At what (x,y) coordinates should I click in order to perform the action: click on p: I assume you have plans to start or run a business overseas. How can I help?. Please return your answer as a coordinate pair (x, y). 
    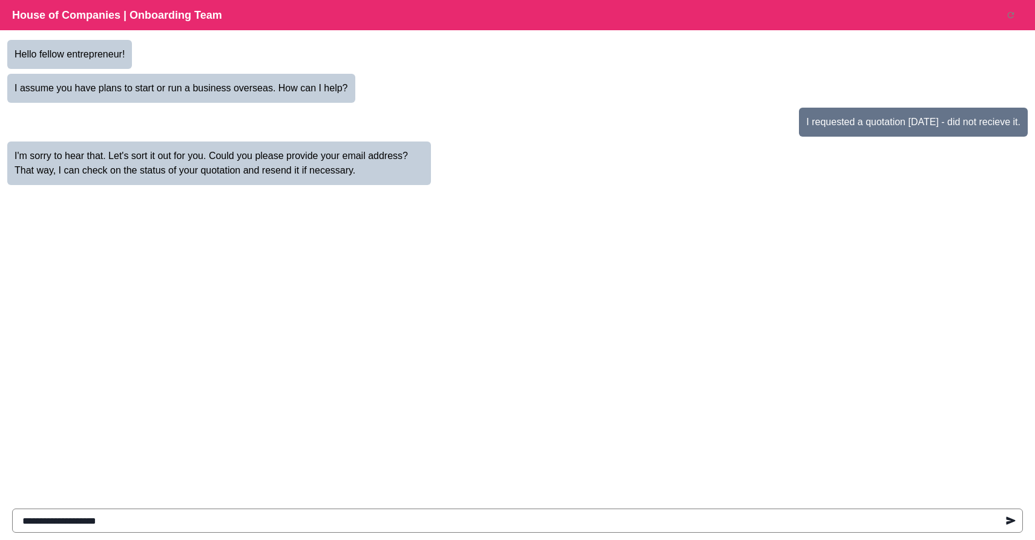
    Looking at the image, I should click on (181, 88).